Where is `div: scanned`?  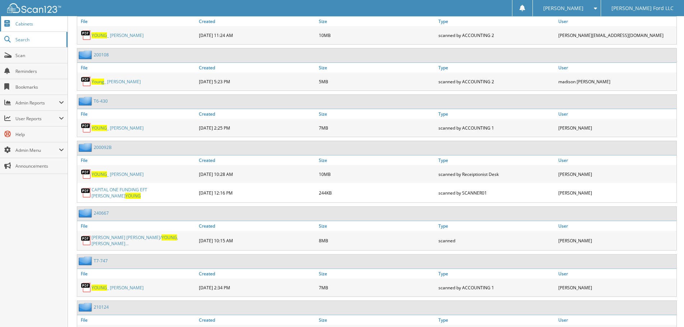
div: scanned is located at coordinates (497, 241).